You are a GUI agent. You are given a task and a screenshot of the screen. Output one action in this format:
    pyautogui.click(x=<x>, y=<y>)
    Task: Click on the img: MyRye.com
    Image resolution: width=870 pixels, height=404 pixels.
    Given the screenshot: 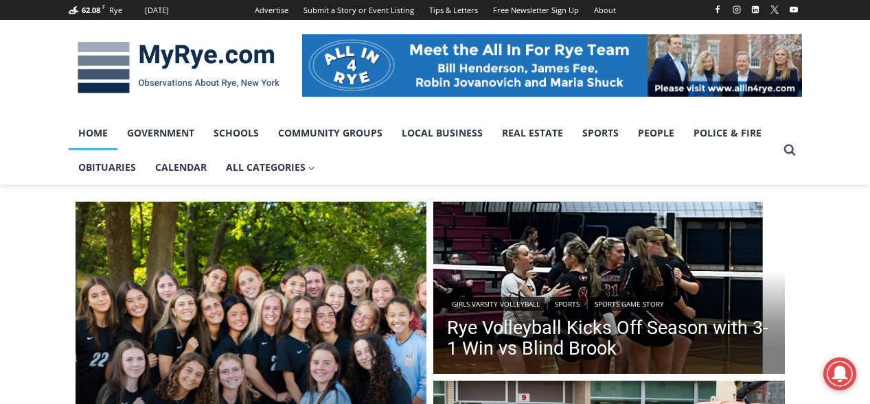 What is the action you would take?
    pyautogui.click(x=179, y=68)
    